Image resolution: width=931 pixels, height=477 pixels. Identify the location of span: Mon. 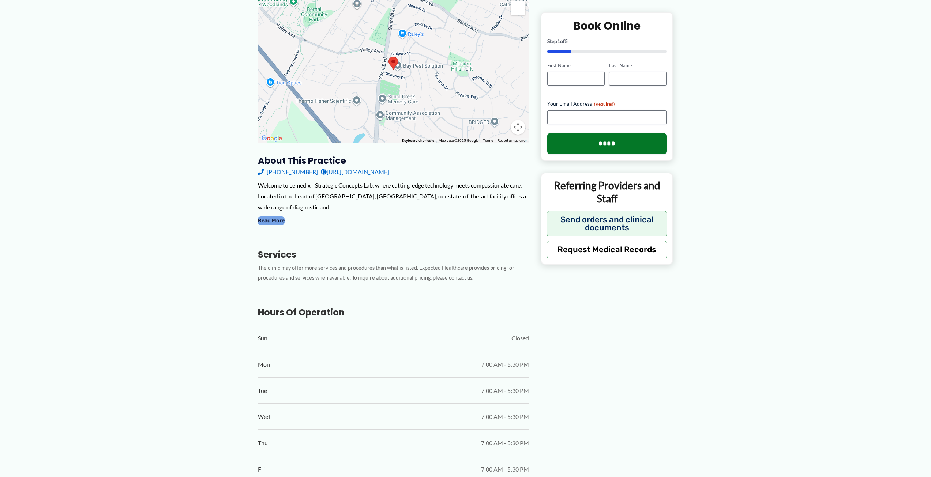
(264, 365).